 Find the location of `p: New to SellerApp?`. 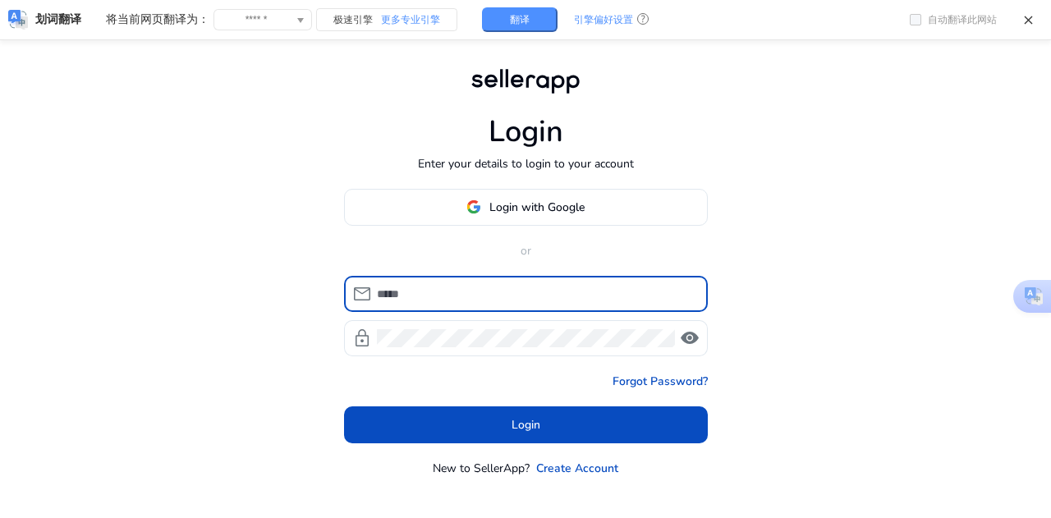

p: New to SellerApp? is located at coordinates (481, 468).